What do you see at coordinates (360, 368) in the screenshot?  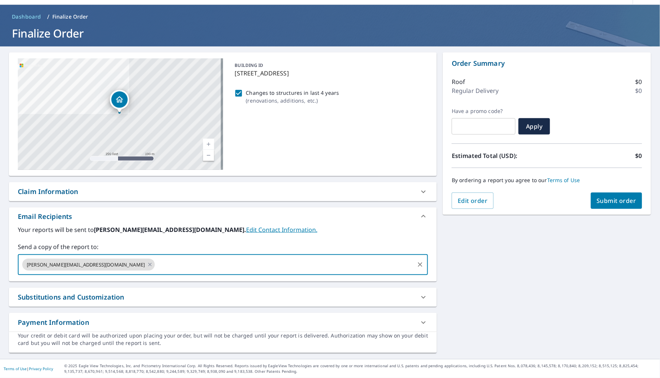 I see `p: © 2025 Eagle View Technologies, Inc. and Pictometry International Corp. All Rights Reserved. Repo...` at bounding box center [360, 368].